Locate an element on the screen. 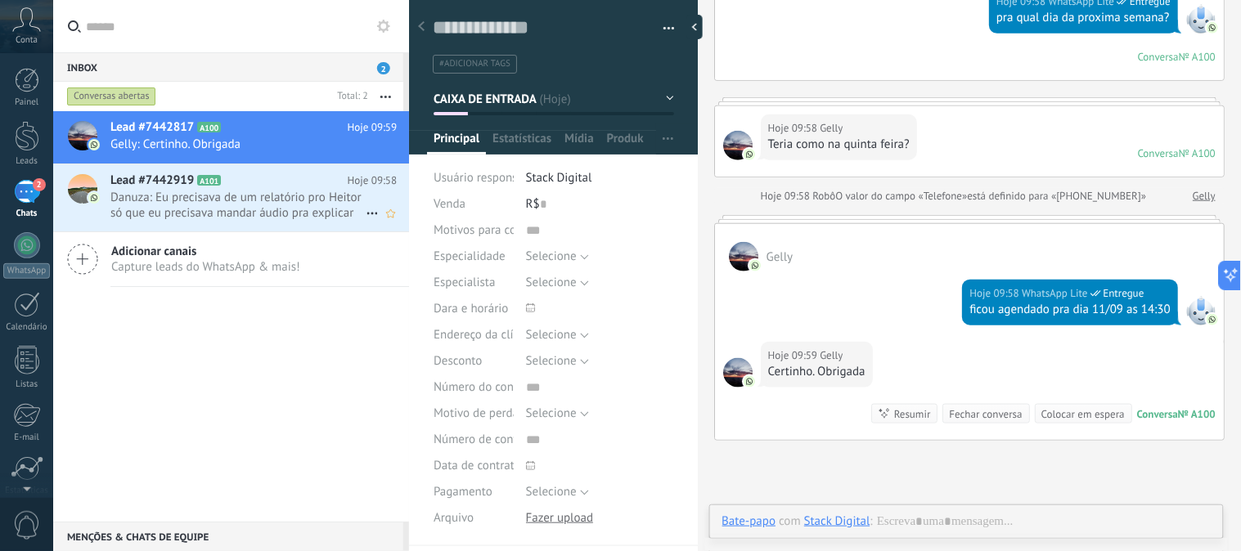 Image resolution: width=1241 pixels, height=551 pixels. span: Endereço da clínica is located at coordinates (484, 335).